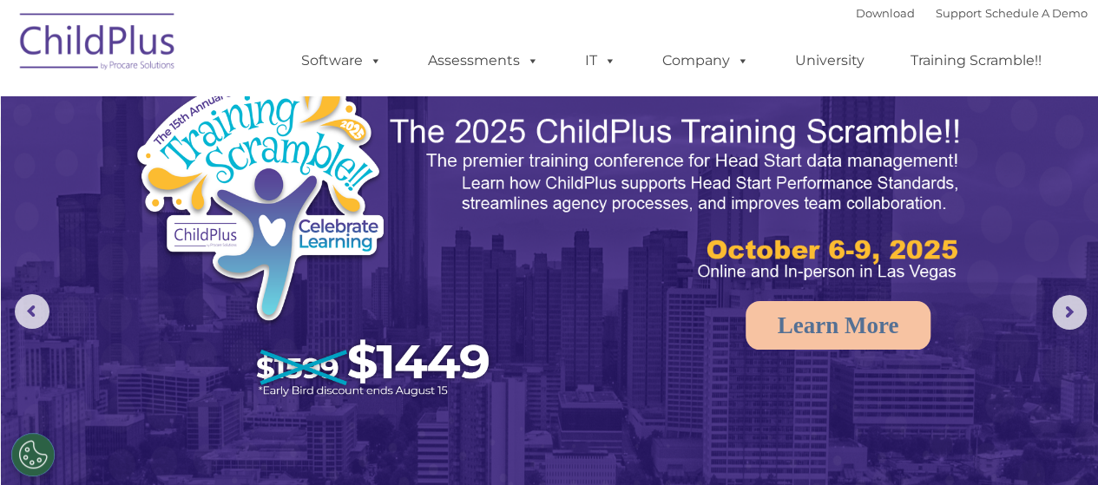  I want to click on a: IT, so click(601, 61).